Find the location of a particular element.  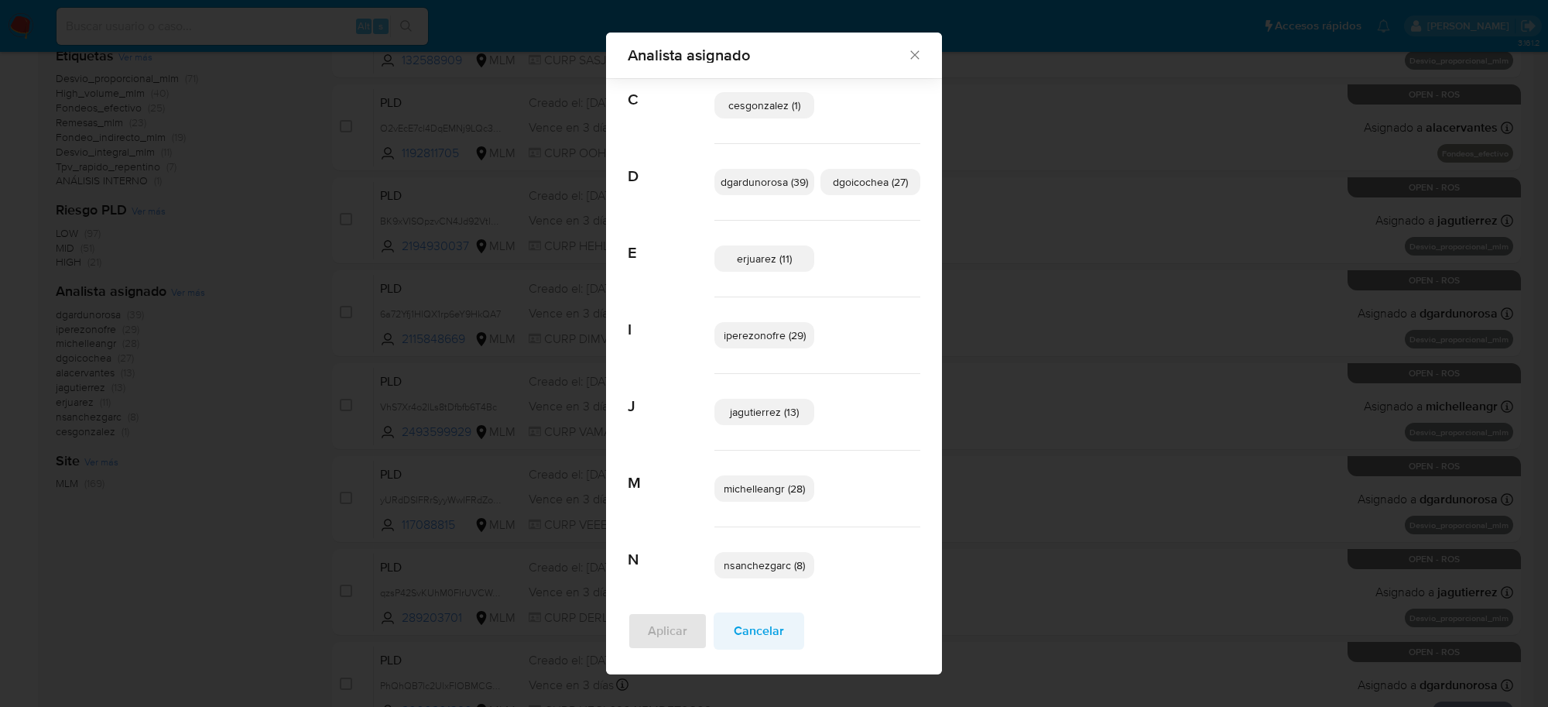

span: D is located at coordinates (671, 165).